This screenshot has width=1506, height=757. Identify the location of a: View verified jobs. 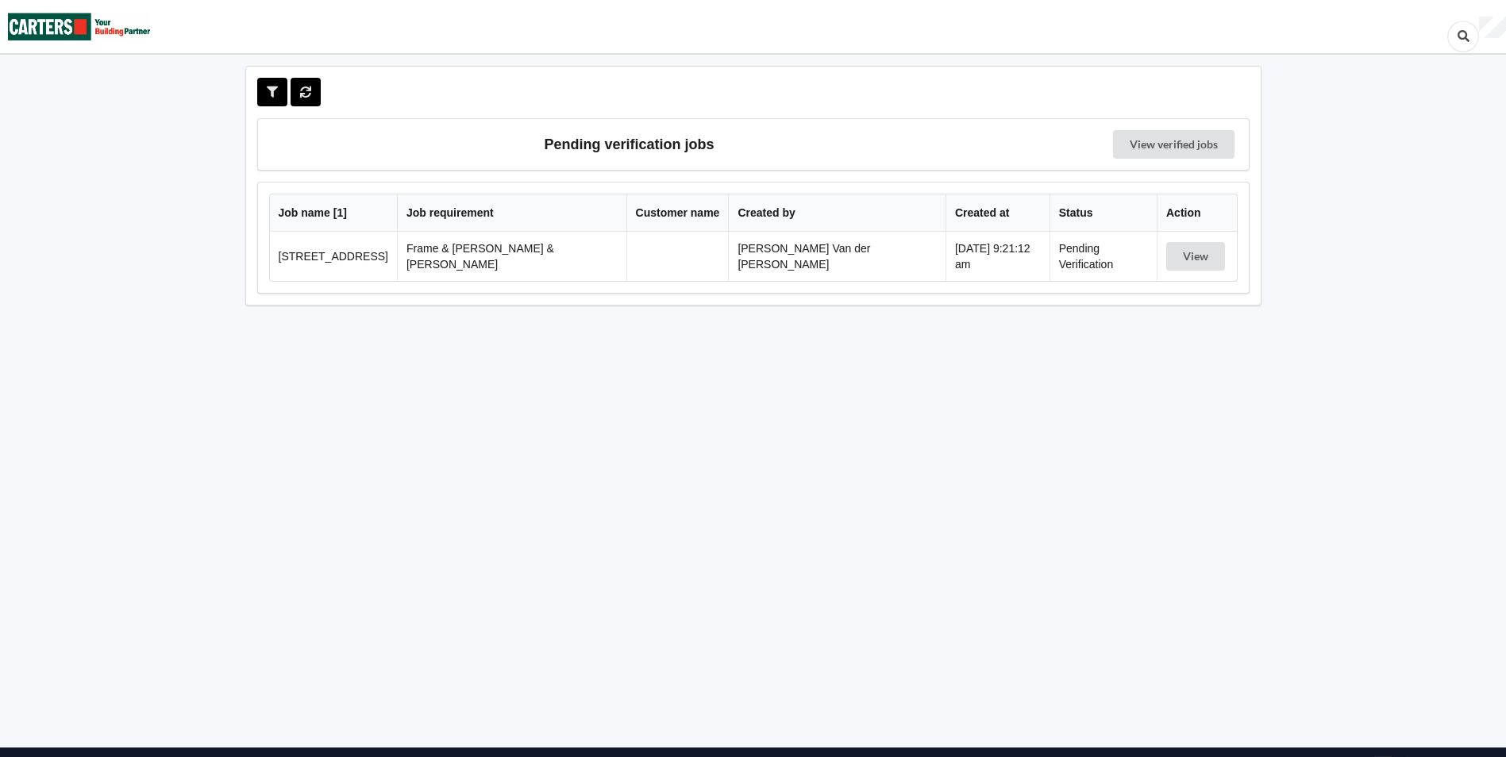
(1173, 144).